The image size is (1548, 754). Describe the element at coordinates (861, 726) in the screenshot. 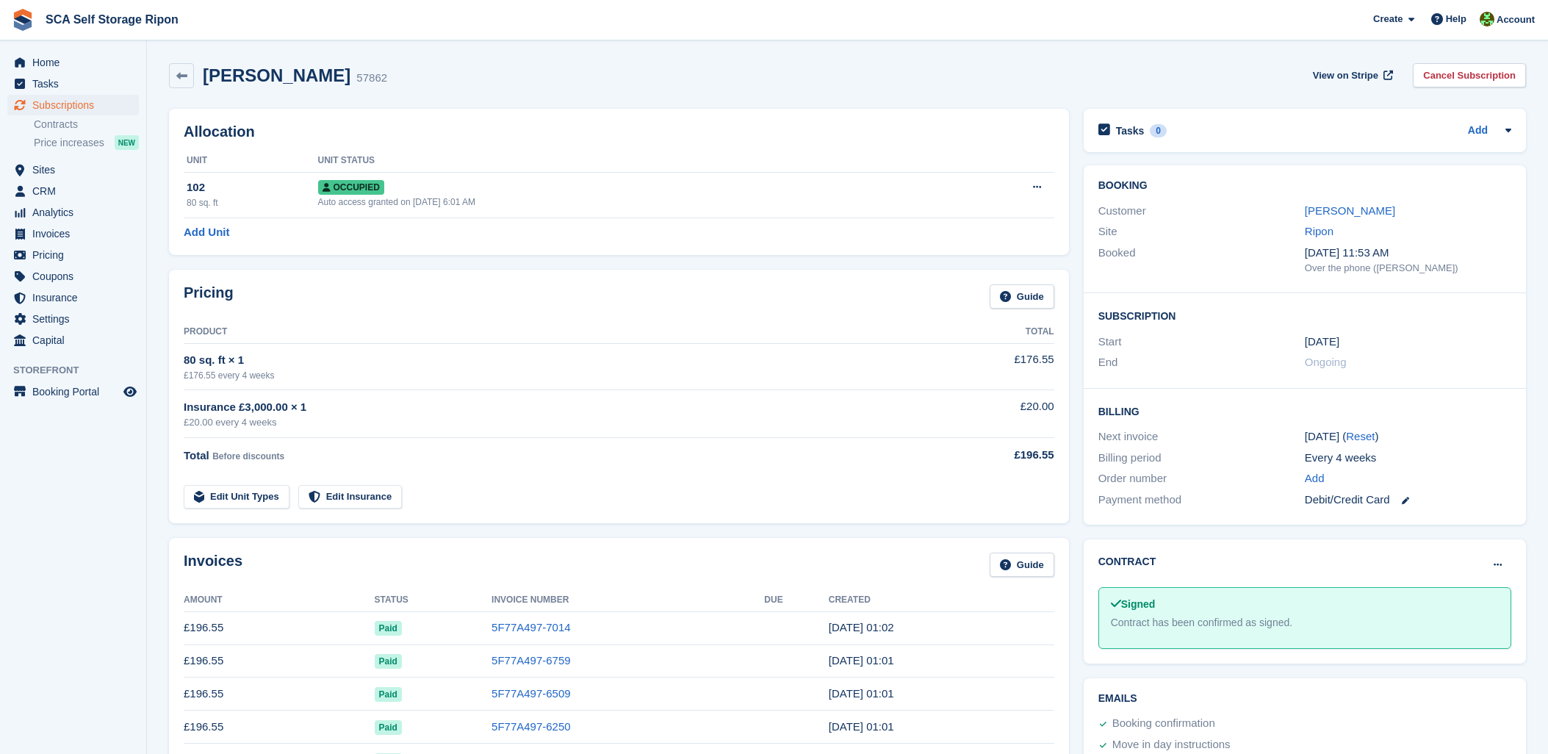

I see `time: 2025-06-26 00:01:35 UTC` at that location.